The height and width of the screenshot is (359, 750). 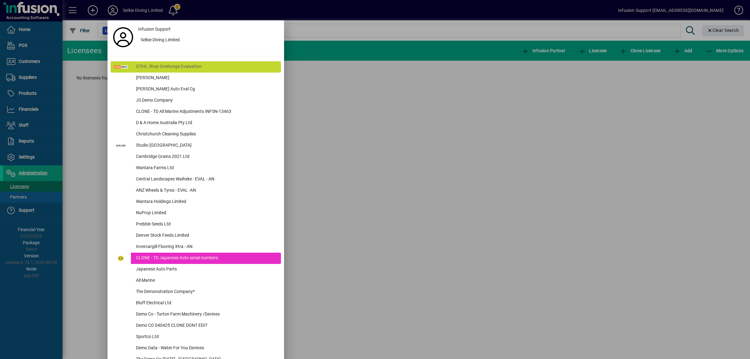 I want to click on a: Infusion Support, so click(x=208, y=29).